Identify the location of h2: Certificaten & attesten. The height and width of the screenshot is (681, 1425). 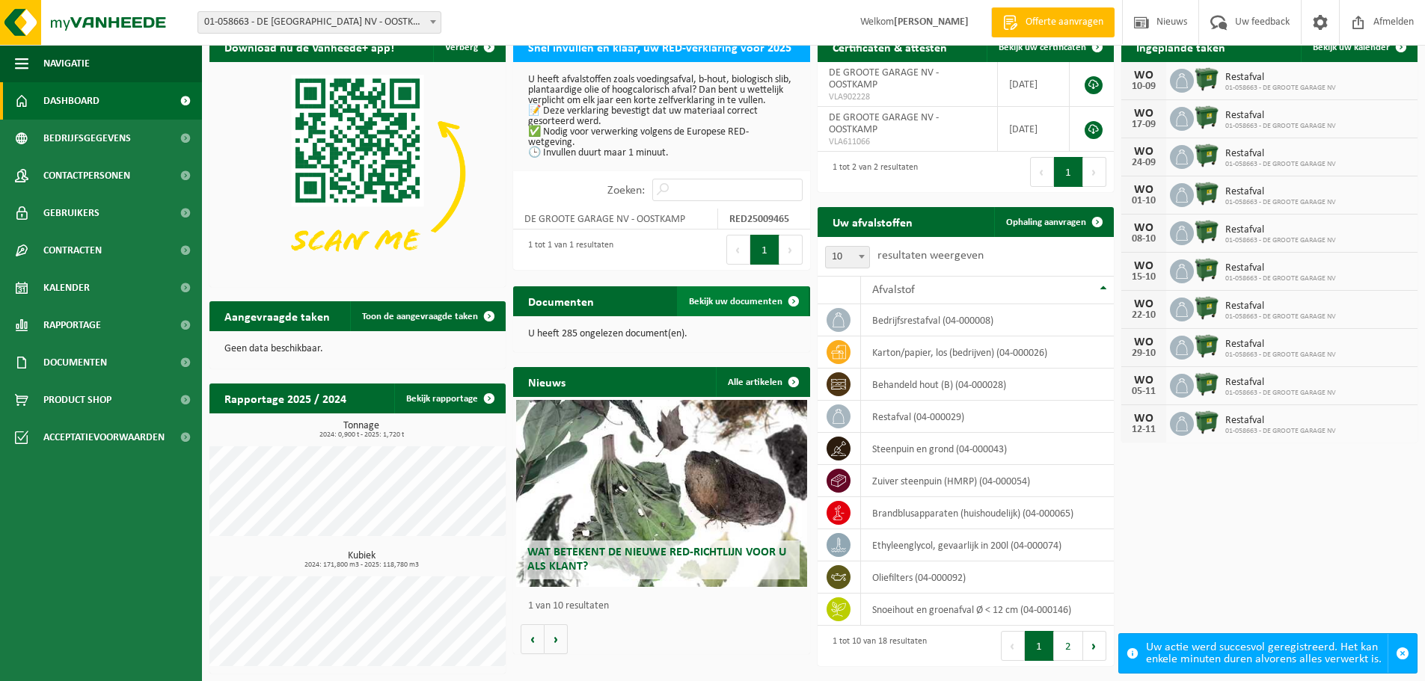
(889, 46).